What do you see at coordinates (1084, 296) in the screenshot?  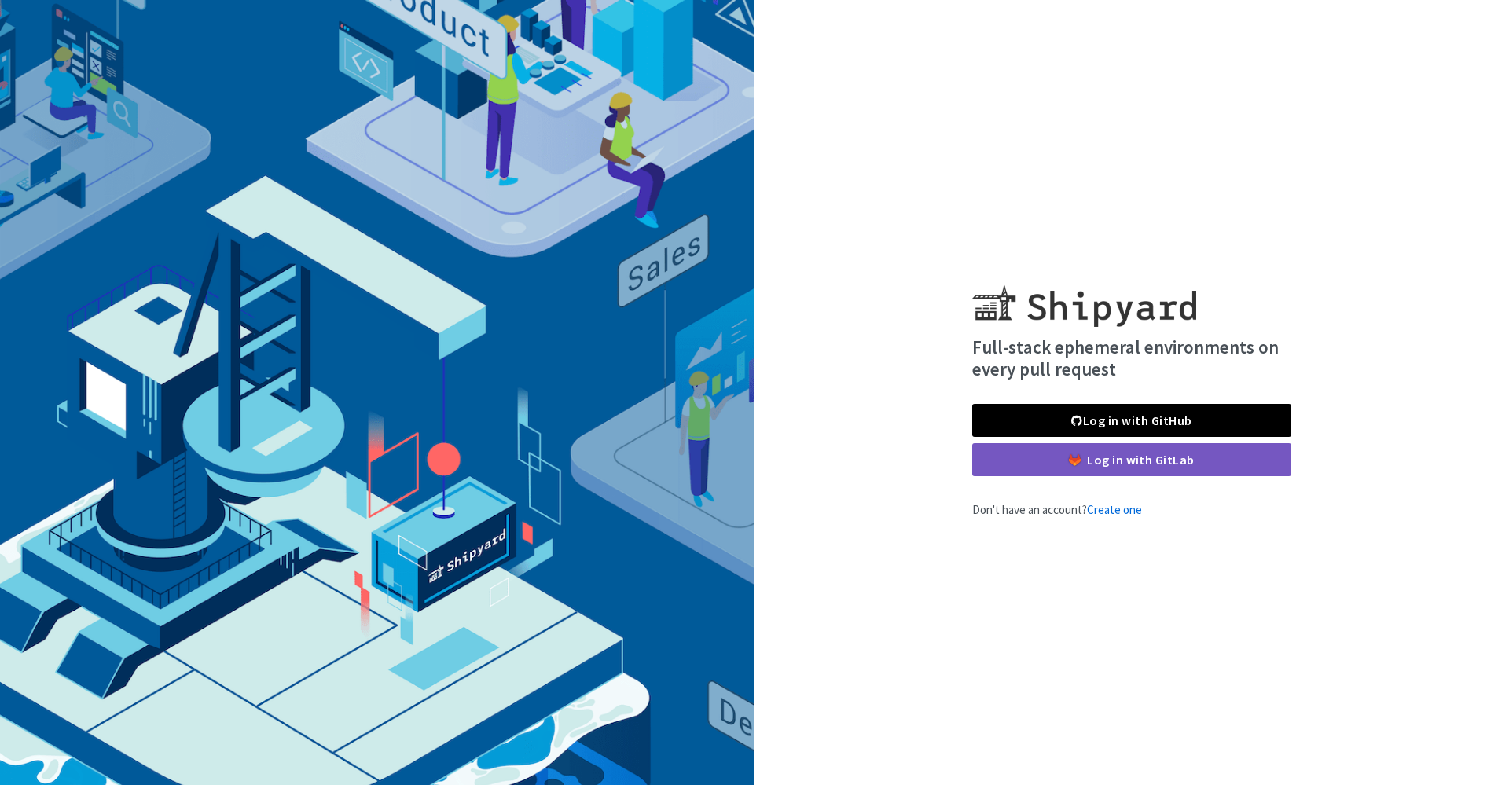 I see `img: Shipyard logo` at bounding box center [1084, 296].